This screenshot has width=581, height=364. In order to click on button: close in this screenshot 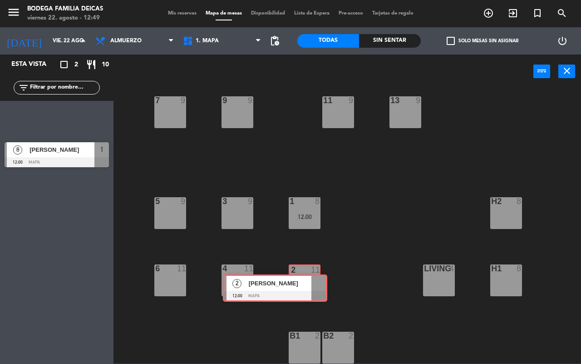, I will do `click(567, 71)`.